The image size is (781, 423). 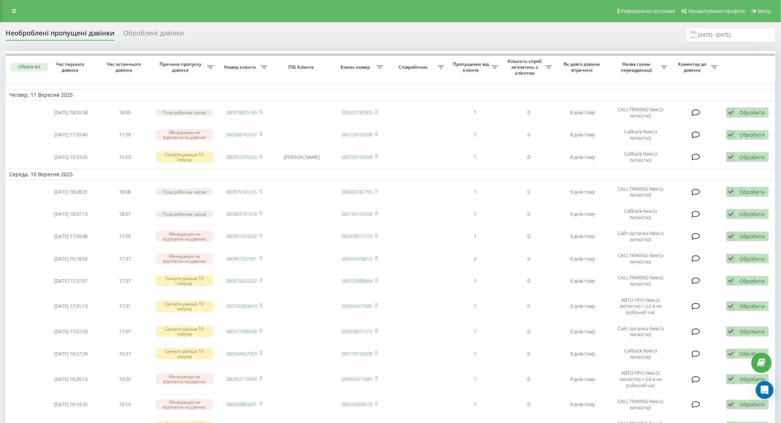 What do you see at coordinates (242, 306) in the screenshot?
I see `a: 380730663674` at bounding box center [242, 306].